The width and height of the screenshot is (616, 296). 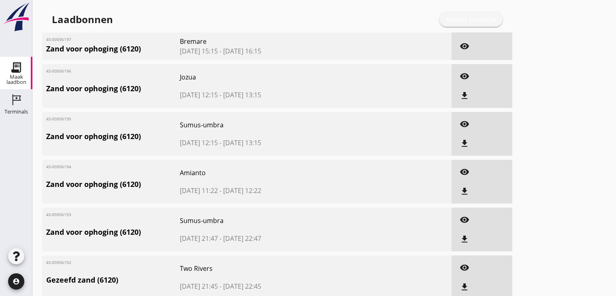 What do you see at coordinates (82, 19) in the screenshot?
I see `div: Laadbonnen` at bounding box center [82, 19].